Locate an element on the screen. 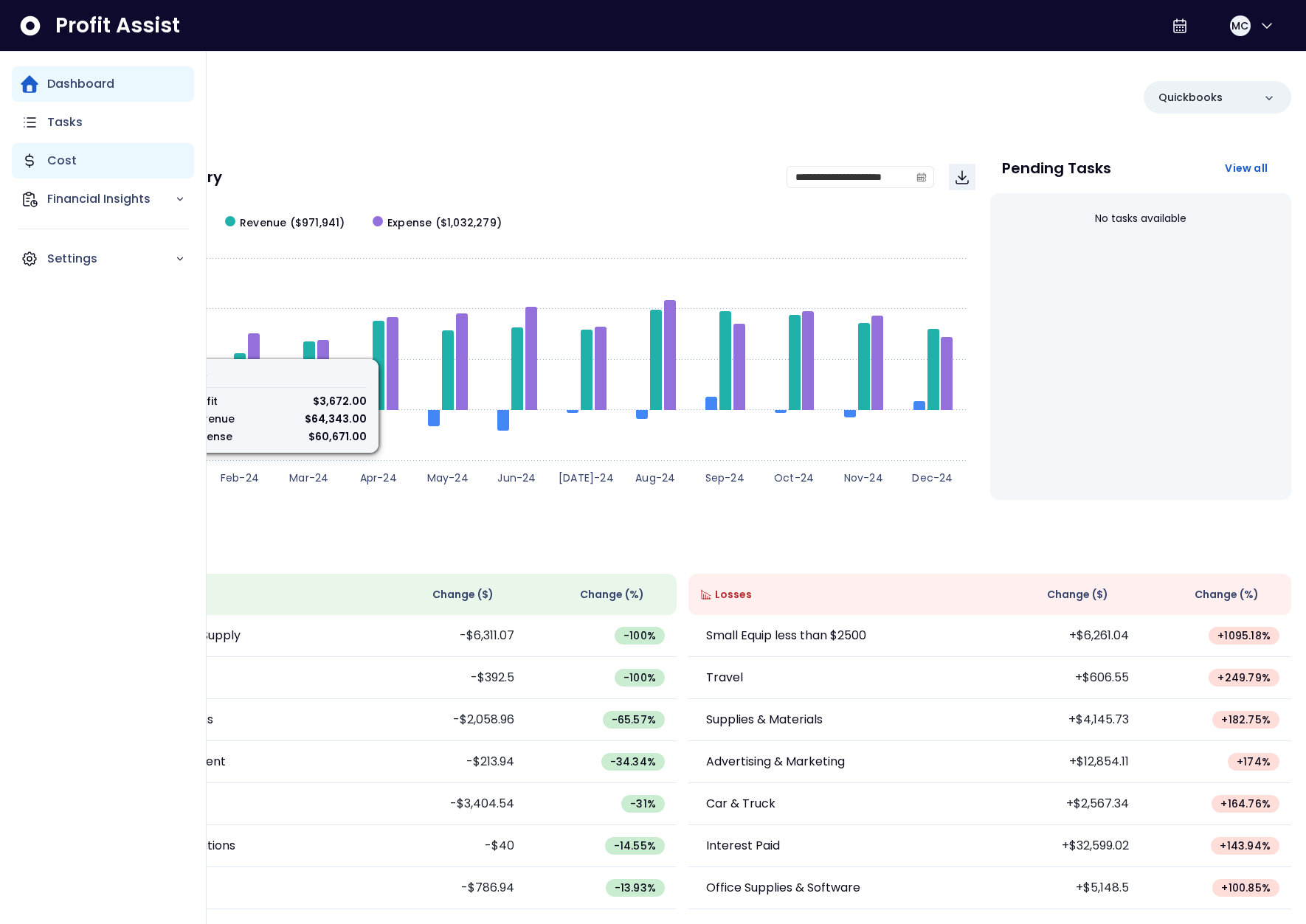  td: -$392.5 is located at coordinates (451, 678).